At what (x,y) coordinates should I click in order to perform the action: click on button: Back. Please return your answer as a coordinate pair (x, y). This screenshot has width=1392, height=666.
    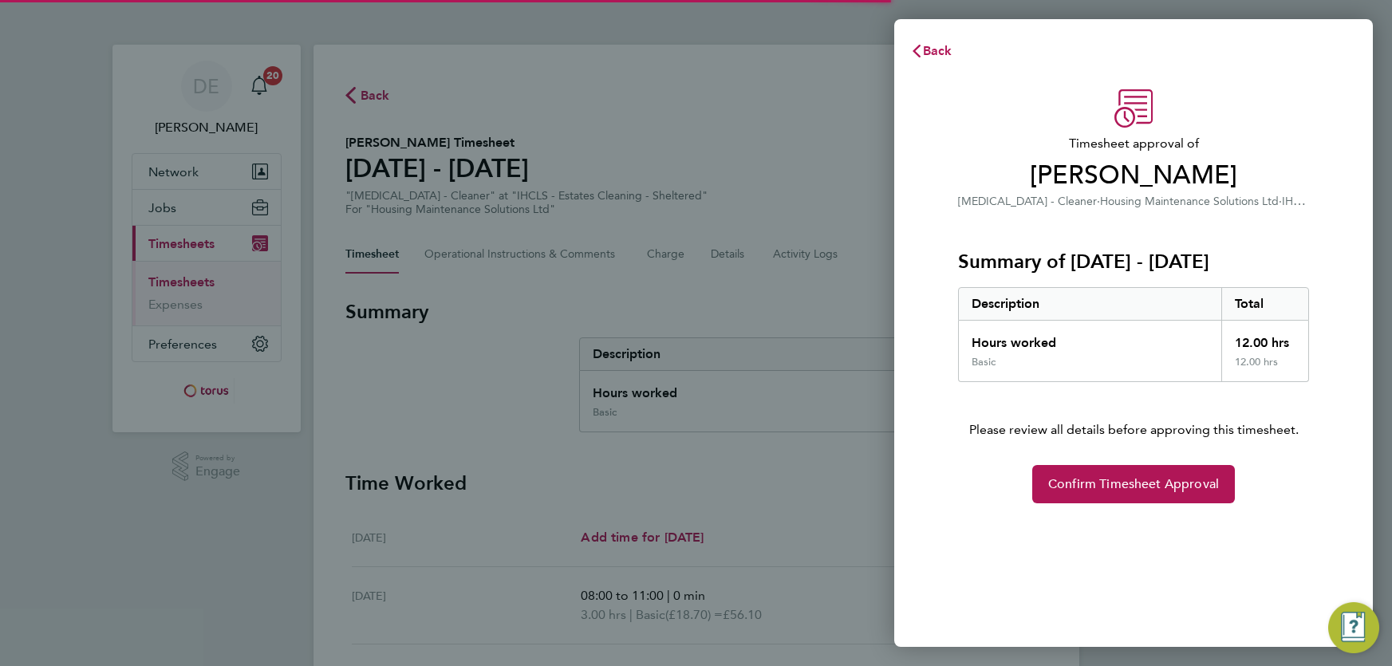
    Looking at the image, I should click on (931, 51).